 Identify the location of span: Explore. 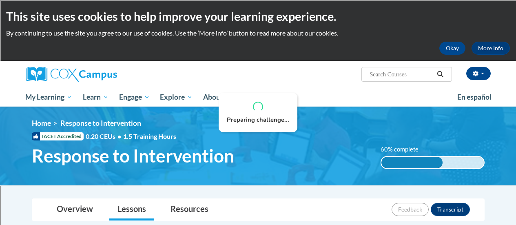
(176, 97).